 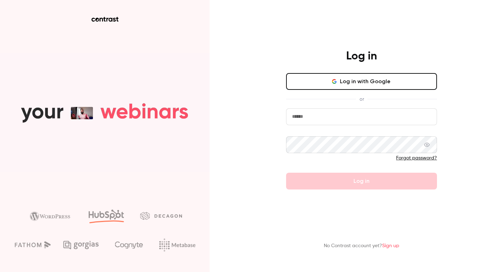 What do you see at coordinates (390, 245) in the screenshot?
I see `a: Sign up` at bounding box center [390, 245].